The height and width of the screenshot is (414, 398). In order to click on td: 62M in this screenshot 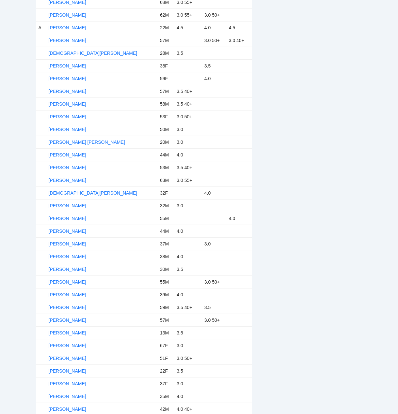, I will do `click(165, 15)`.